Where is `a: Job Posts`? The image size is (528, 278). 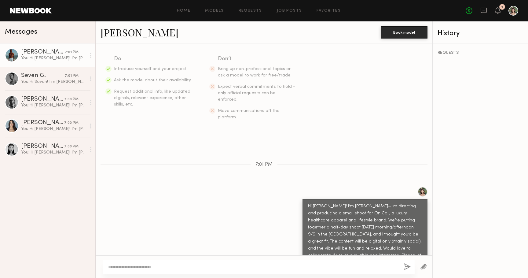
a: Job Posts is located at coordinates (290, 11).